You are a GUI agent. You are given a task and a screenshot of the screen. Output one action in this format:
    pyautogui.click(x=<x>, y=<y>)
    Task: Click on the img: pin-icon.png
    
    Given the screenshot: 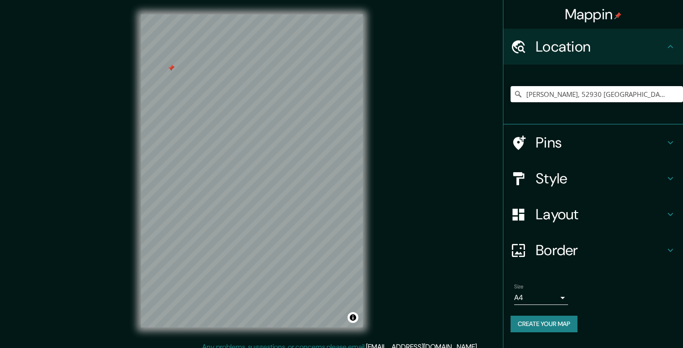 What is the action you would take?
    pyautogui.click(x=618, y=16)
    